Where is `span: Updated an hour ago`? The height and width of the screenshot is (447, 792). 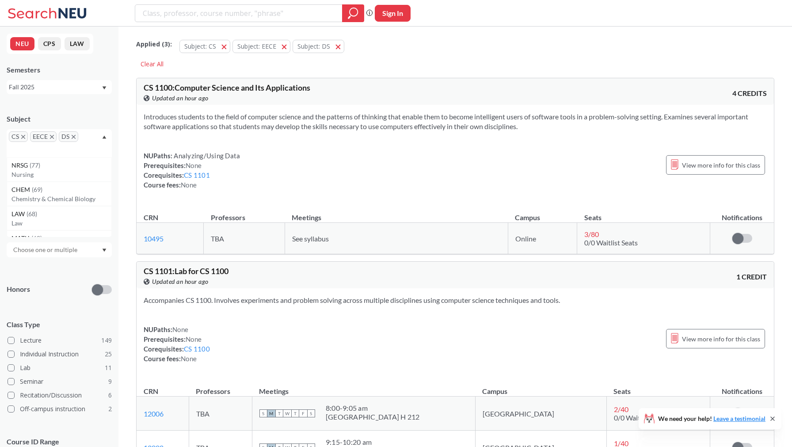
span: Updated an hour ago is located at coordinates (180, 281).